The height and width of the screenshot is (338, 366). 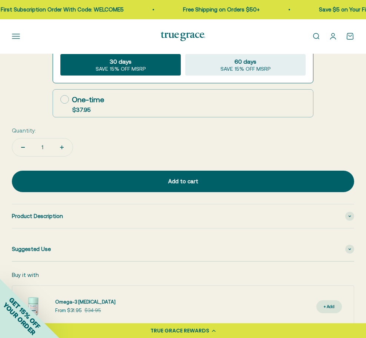 I want to click on summary: Suggested Use, so click(x=183, y=249).